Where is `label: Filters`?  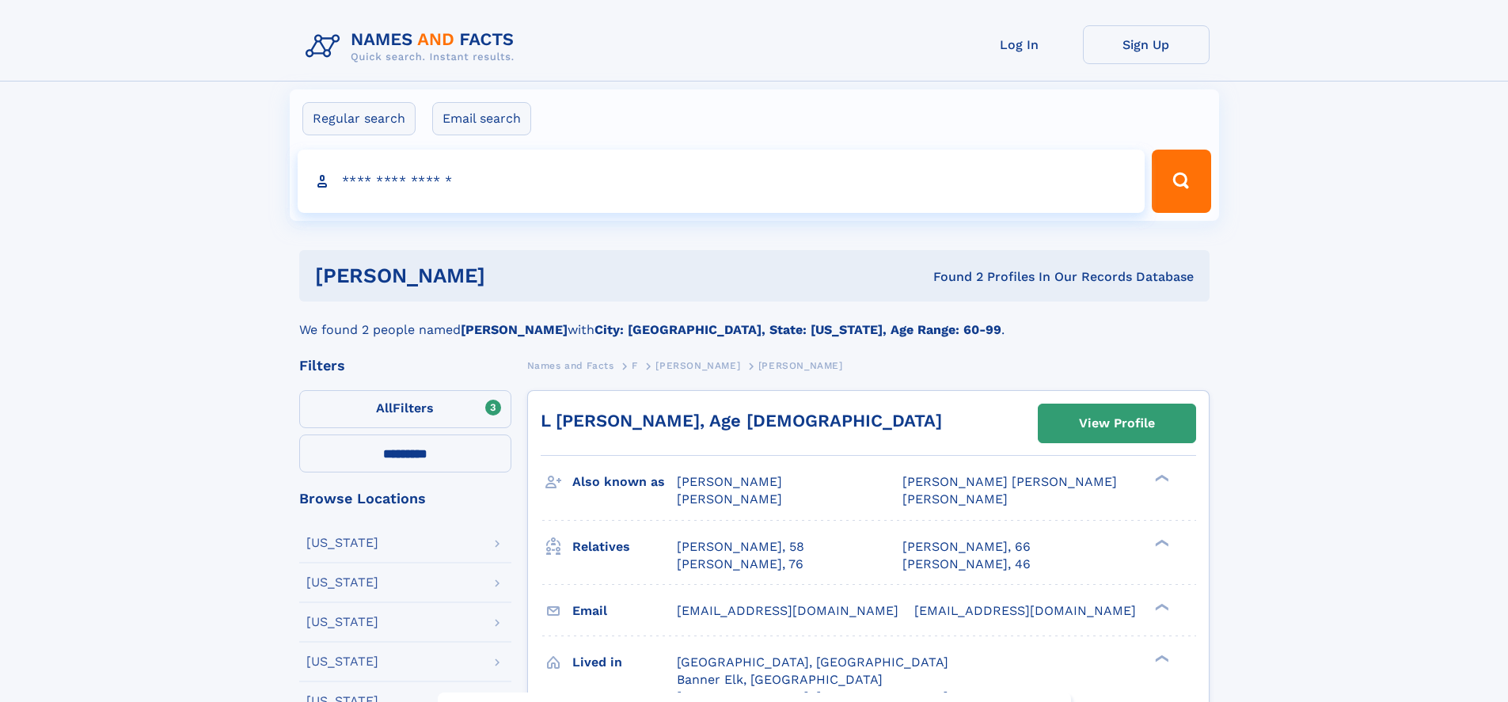 label: Filters is located at coordinates (405, 409).